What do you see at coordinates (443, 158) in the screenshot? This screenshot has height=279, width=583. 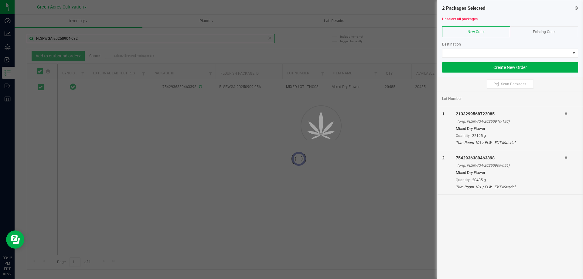 I see `span: 2` at bounding box center [443, 158].